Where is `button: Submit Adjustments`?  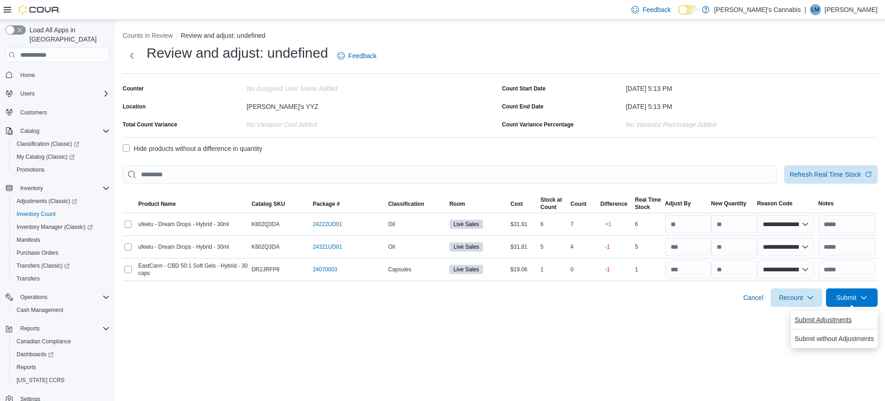
button: Submit Adjustments is located at coordinates (823, 319).